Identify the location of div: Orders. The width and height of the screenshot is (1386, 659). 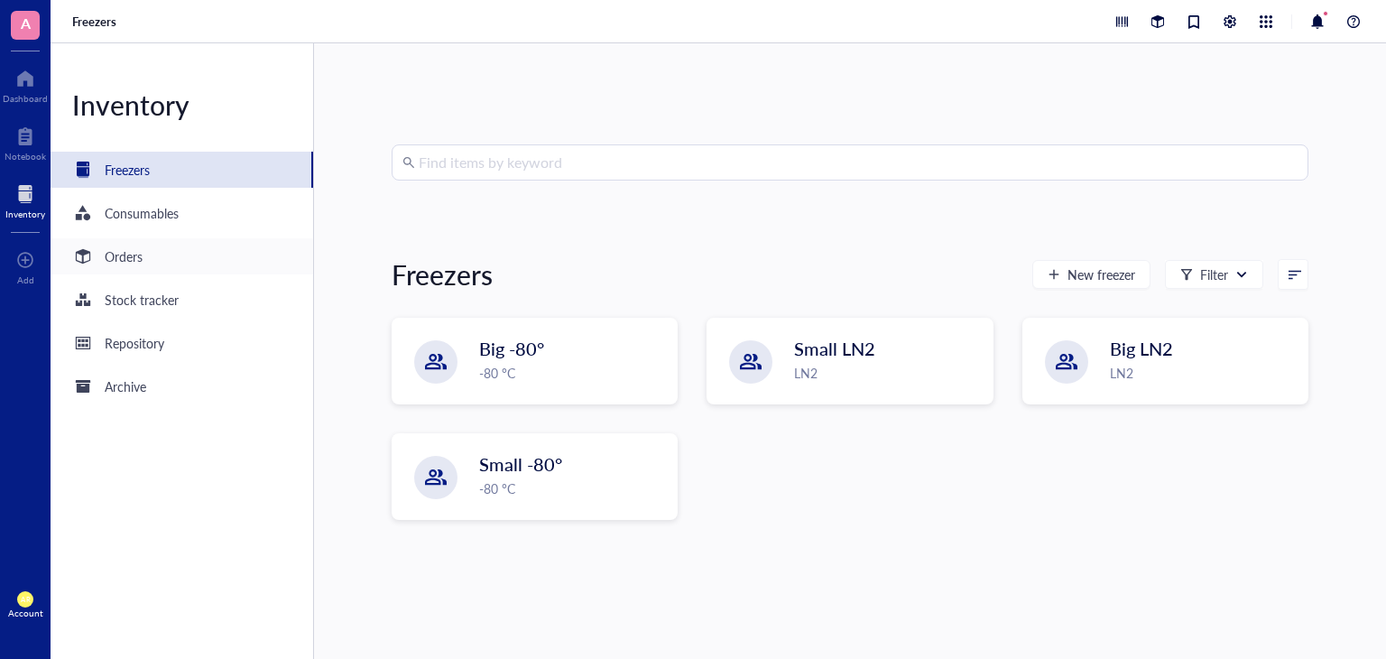
(124, 256).